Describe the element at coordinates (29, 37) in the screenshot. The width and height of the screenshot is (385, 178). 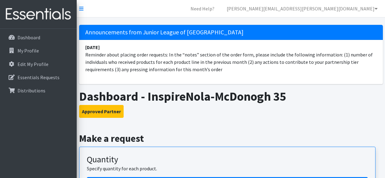
I see `p: Dashboard` at that location.